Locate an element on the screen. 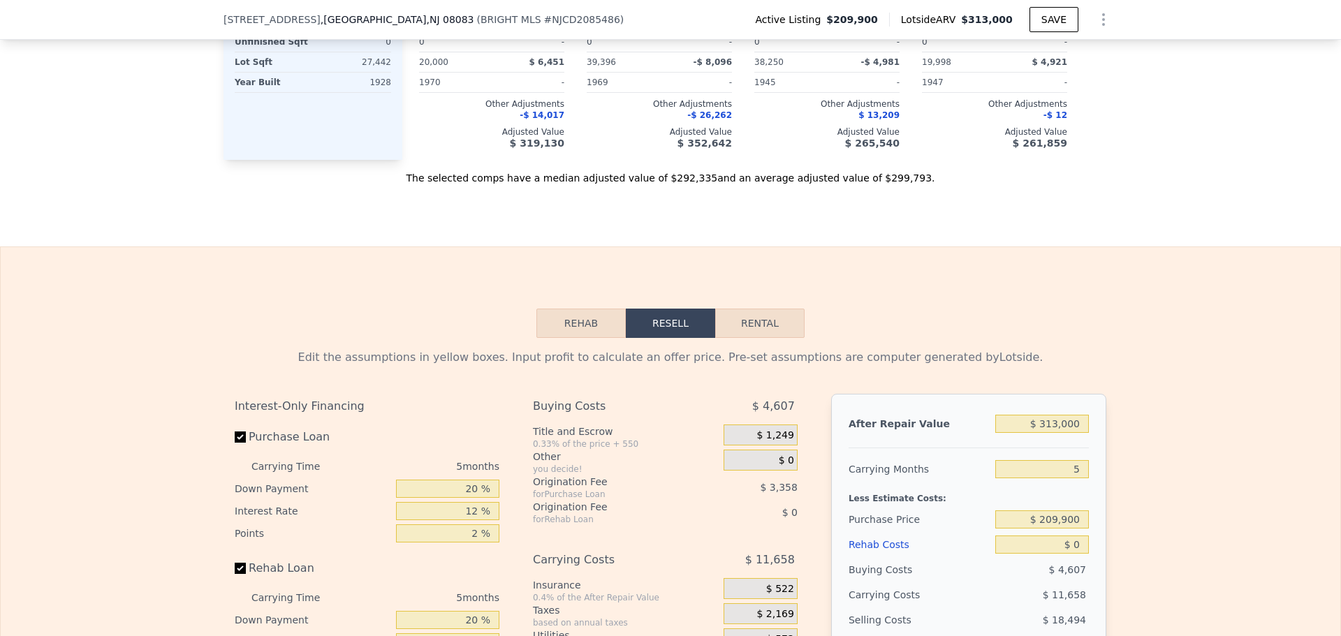  div: 1947 is located at coordinates (957, 82).